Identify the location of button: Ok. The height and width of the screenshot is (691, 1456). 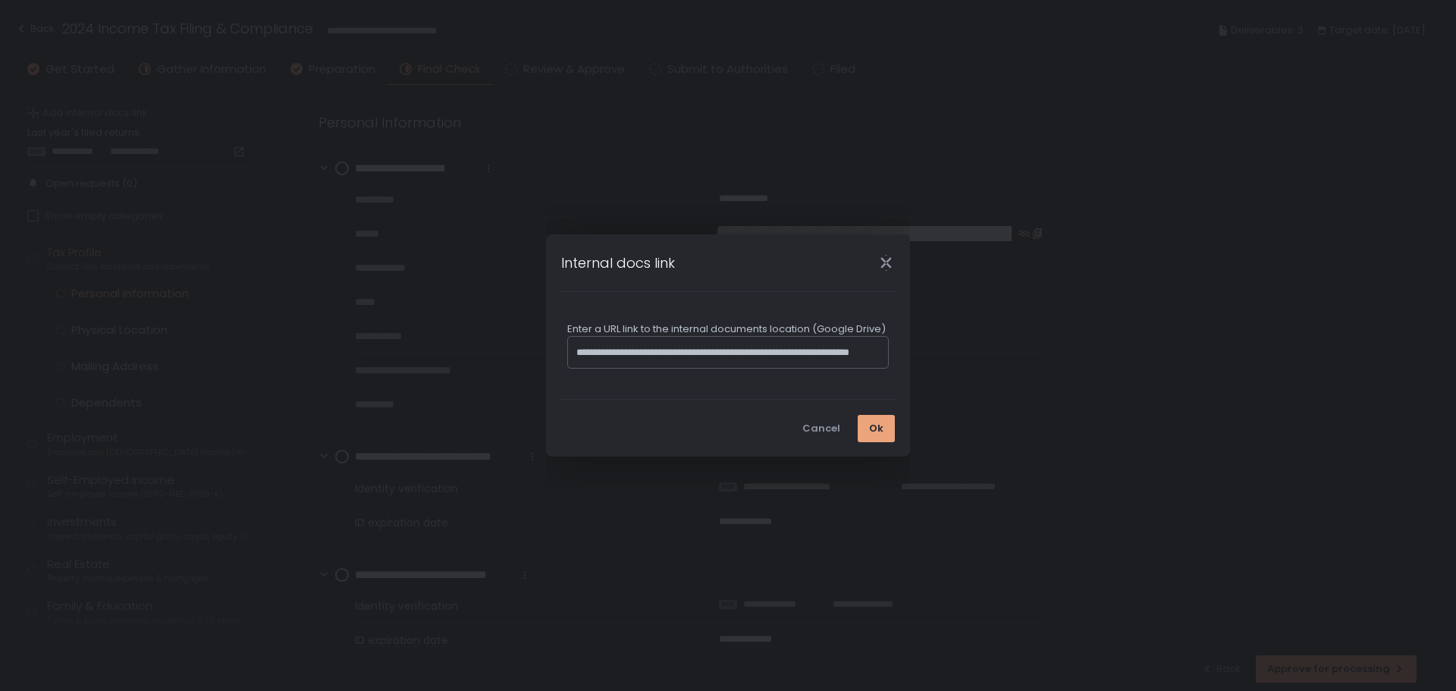
(876, 428).